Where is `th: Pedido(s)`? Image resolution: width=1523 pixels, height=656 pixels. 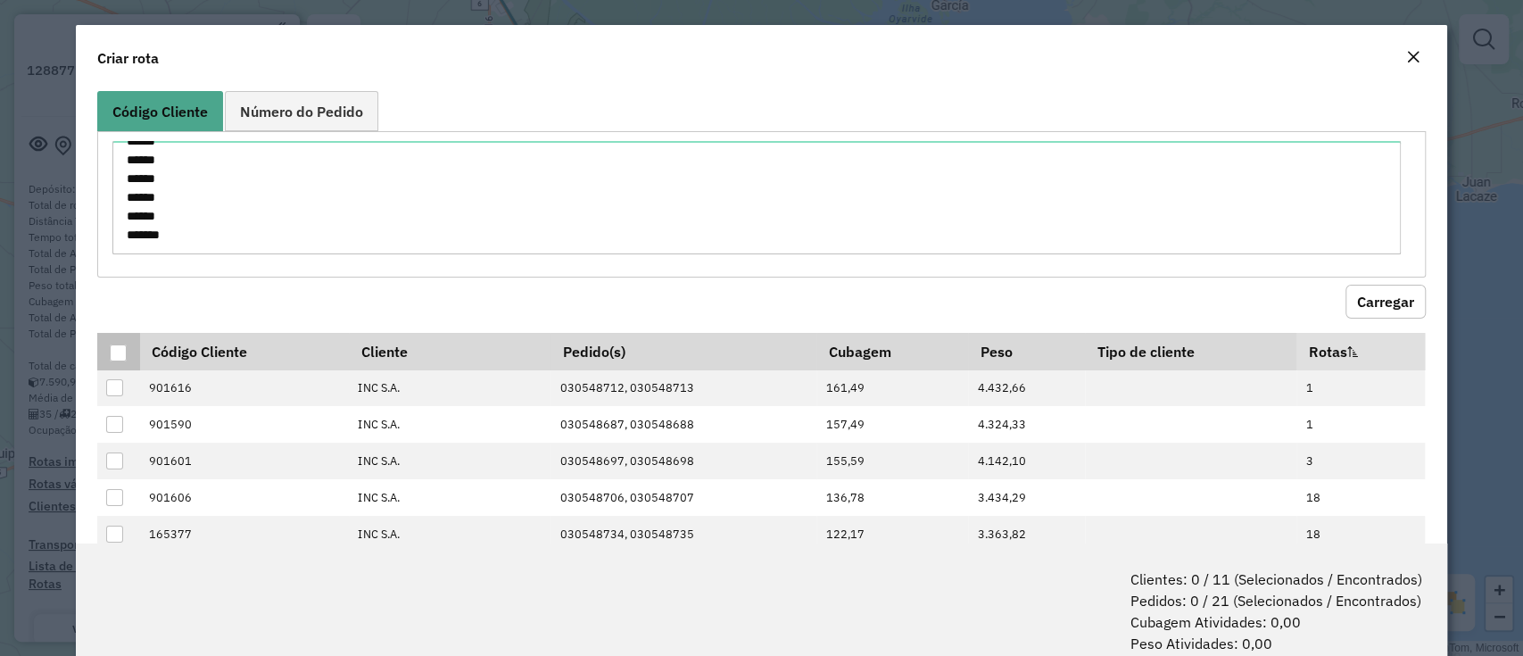
th: Pedido(s) is located at coordinates (683, 352).